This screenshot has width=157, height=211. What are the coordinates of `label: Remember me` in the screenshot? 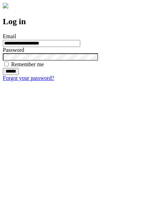 It's located at (28, 64).